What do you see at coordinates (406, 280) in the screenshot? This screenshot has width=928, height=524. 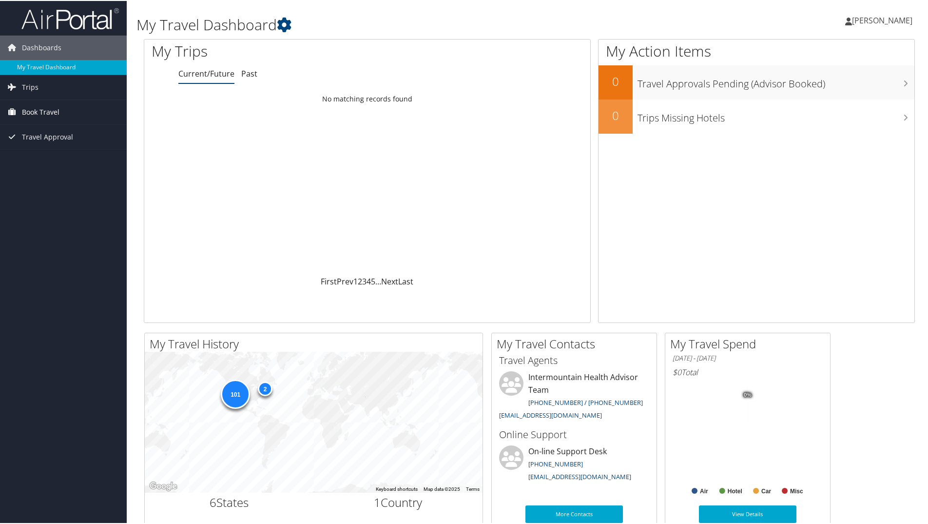 I see `a: Last` at bounding box center [406, 280].